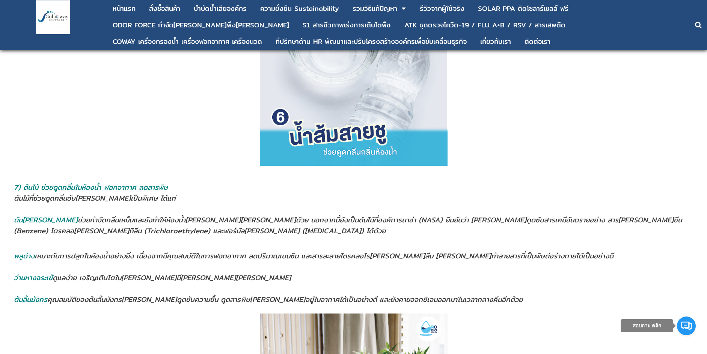 Image resolution: width=707 pixels, height=354 pixels. I want to click on div: รีวิวจากผู้ใช้จริง, so click(442, 9).